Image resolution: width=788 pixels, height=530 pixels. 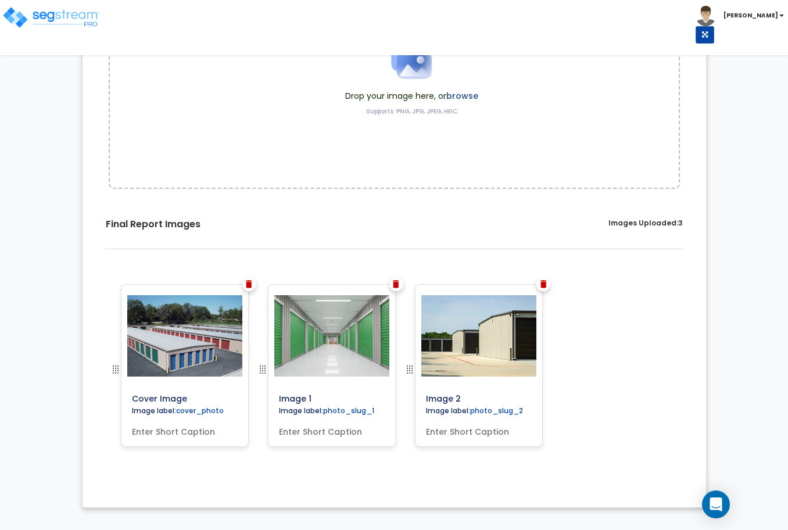 I want to click on label: Images Uploaded:, so click(x=646, y=224).